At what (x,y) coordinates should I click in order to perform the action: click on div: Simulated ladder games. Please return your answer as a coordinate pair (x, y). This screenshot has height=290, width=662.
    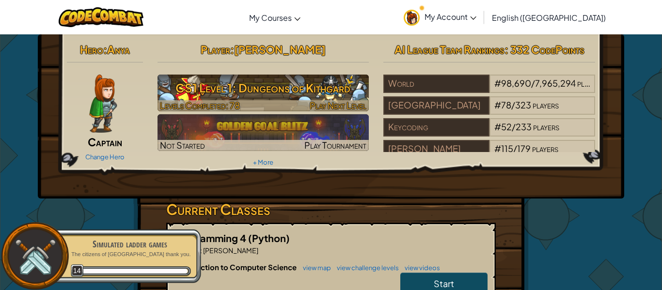
    Looking at the image, I should click on (130, 244).